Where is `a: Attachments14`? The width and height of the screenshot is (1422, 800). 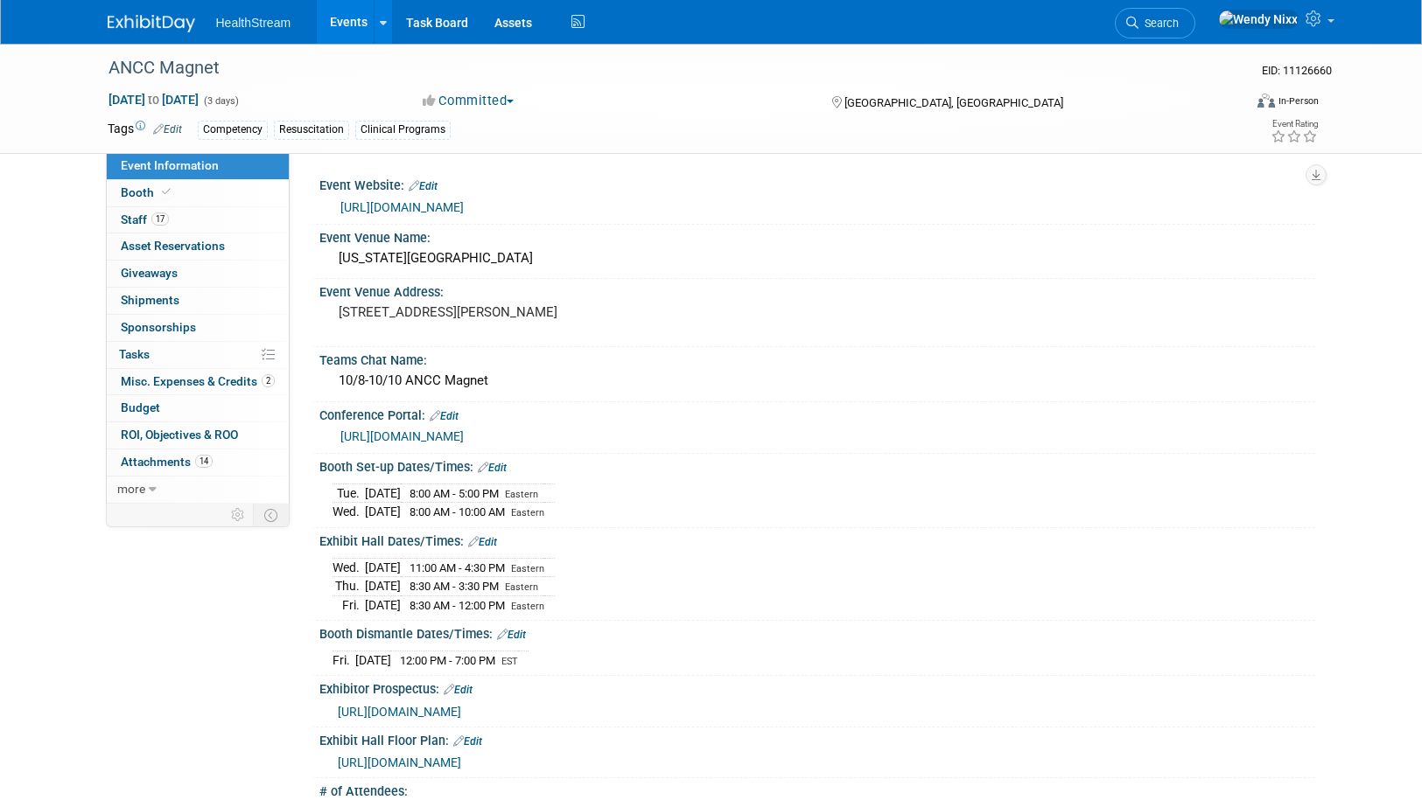
a: Attachments14 is located at coordinates (198, 463).